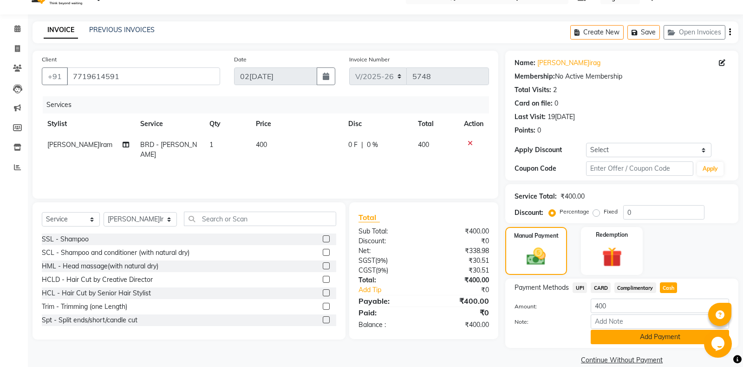  I want to click on input: Search or Scan, so click(260, 218).